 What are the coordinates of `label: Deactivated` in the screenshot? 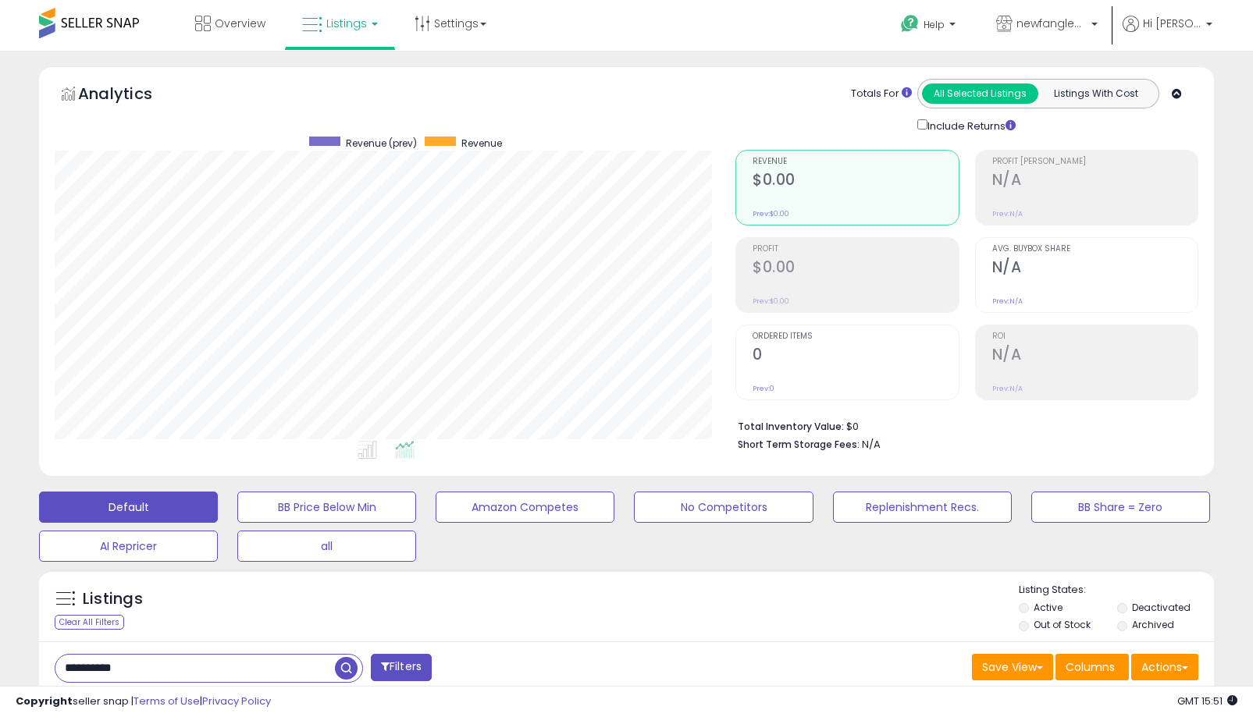 It's located at (1160, 607).